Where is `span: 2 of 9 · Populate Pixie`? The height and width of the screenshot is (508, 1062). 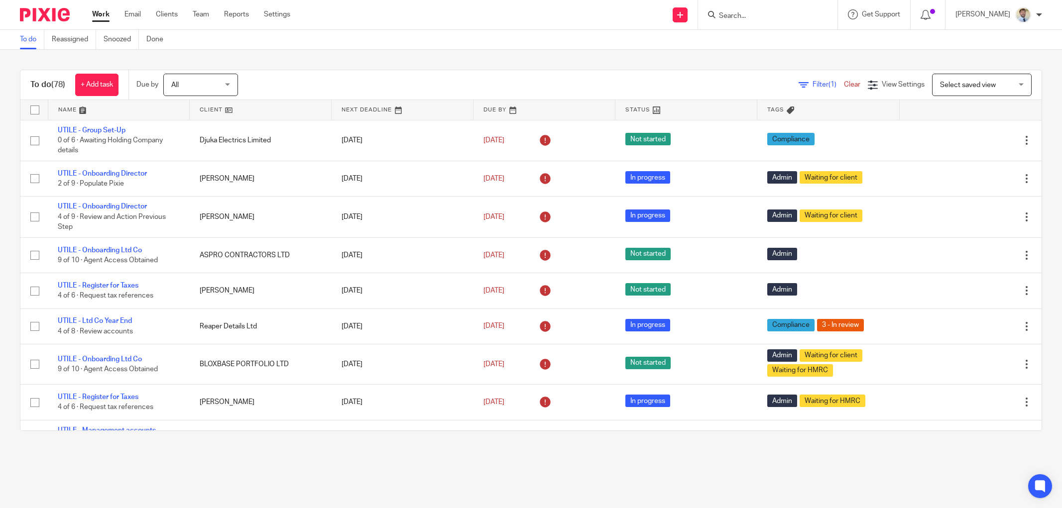
span: 2 of 9 · Populate Pixie is located at coordinates (91, 184).